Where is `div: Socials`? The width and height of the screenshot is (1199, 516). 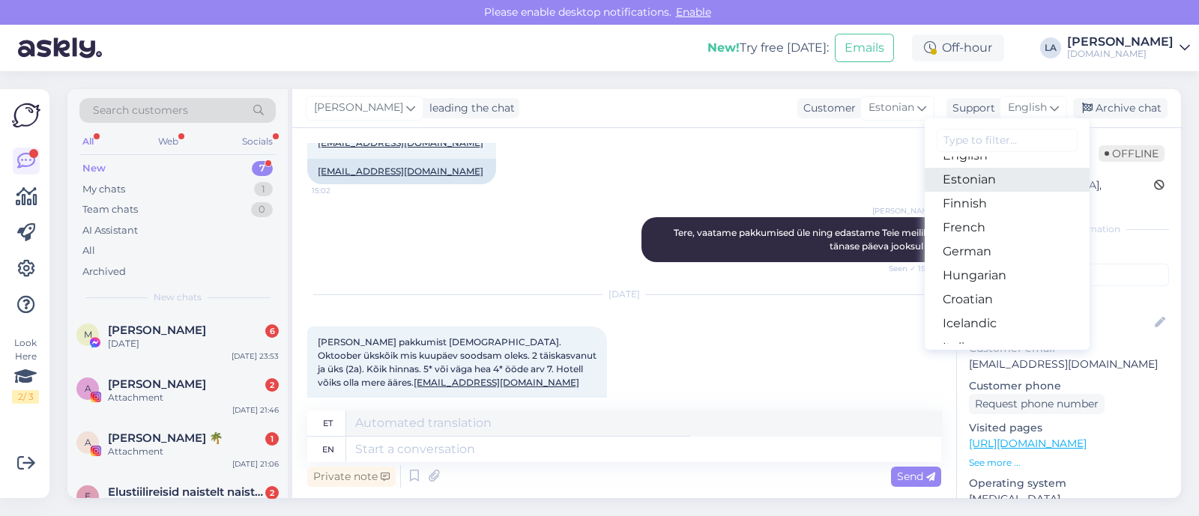
div: Socials is located at coordinates (257, 142).